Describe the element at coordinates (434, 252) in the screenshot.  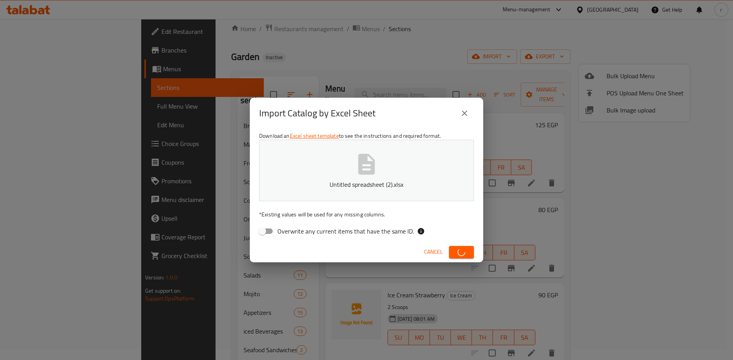
I see `button: Cancel` at that location.